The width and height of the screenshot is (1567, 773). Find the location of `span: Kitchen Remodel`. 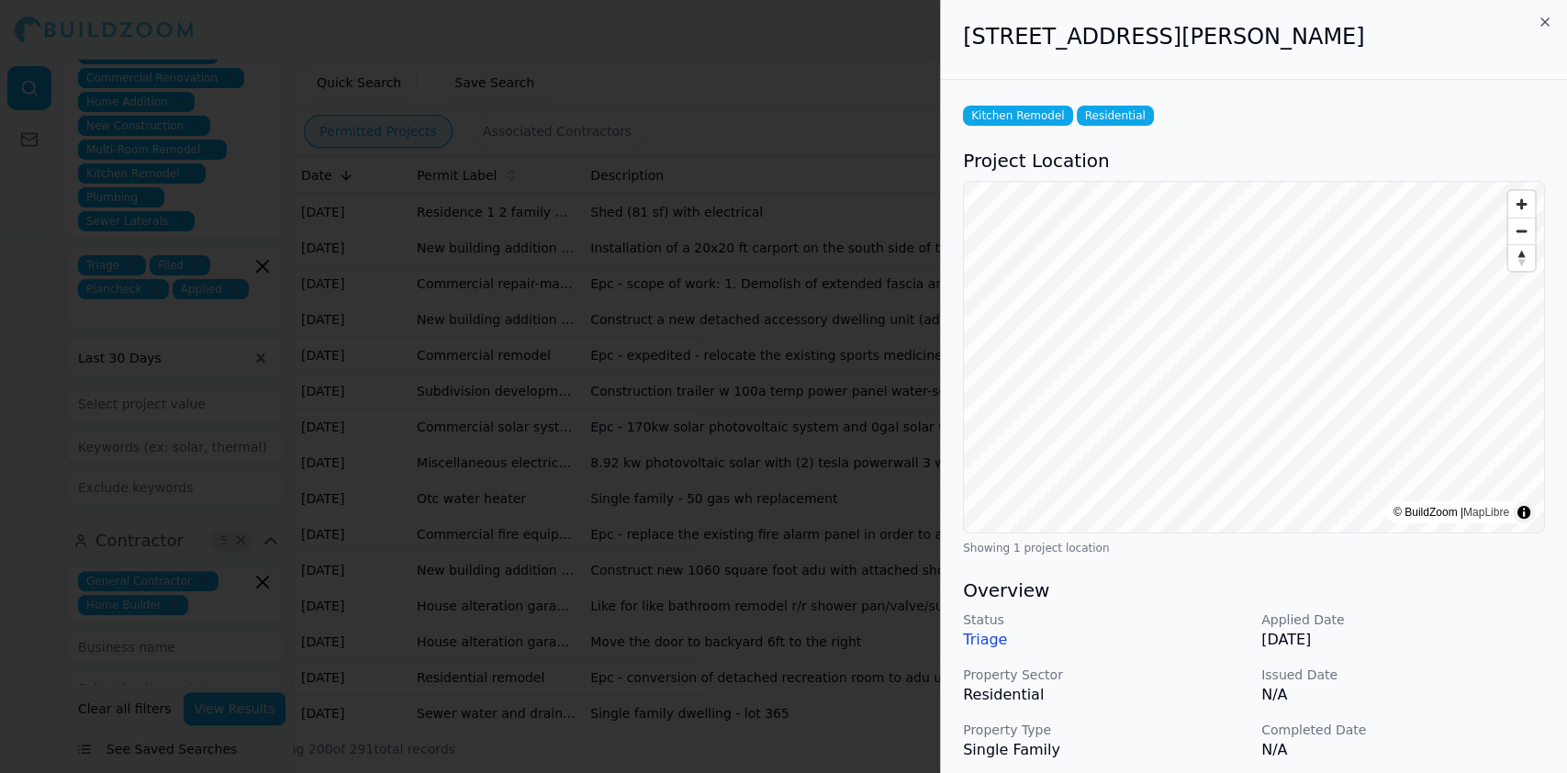

span: Kitchen Remodel is located at coordinates (1017, 116).